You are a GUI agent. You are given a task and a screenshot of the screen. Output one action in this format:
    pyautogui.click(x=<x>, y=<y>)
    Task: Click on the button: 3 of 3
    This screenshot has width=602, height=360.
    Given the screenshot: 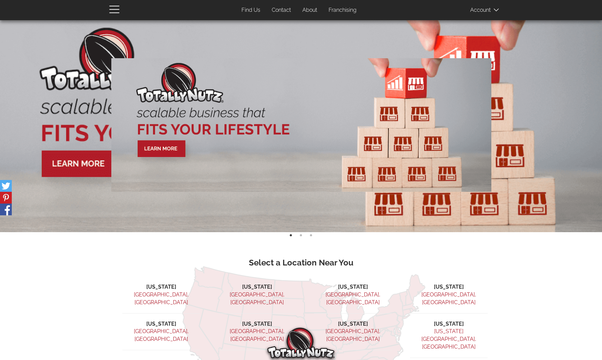 What is the action you would take?
    pyautogui.click(x=311, y=236)
    